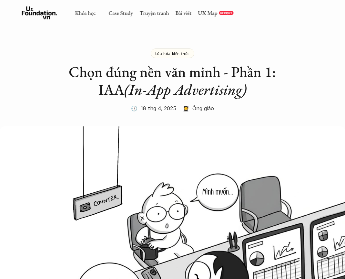  Describe the element at coordinates (85, 13) in the screenshot. I see `a: Khóa học` at that location.